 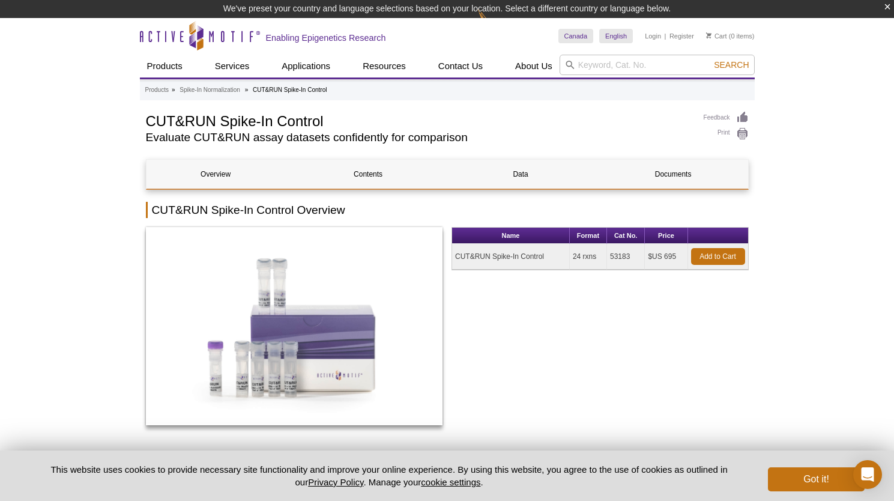 What do you see at coordinates (732, 65) in the screenshot?
I see `span: Search` at bounding box center [732, 65].